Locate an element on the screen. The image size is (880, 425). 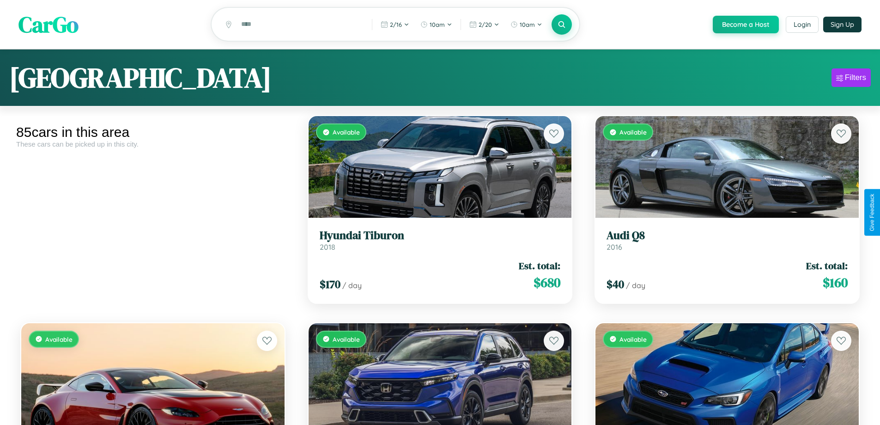
span: 2 / 16 is located at coordinates (396, 24).